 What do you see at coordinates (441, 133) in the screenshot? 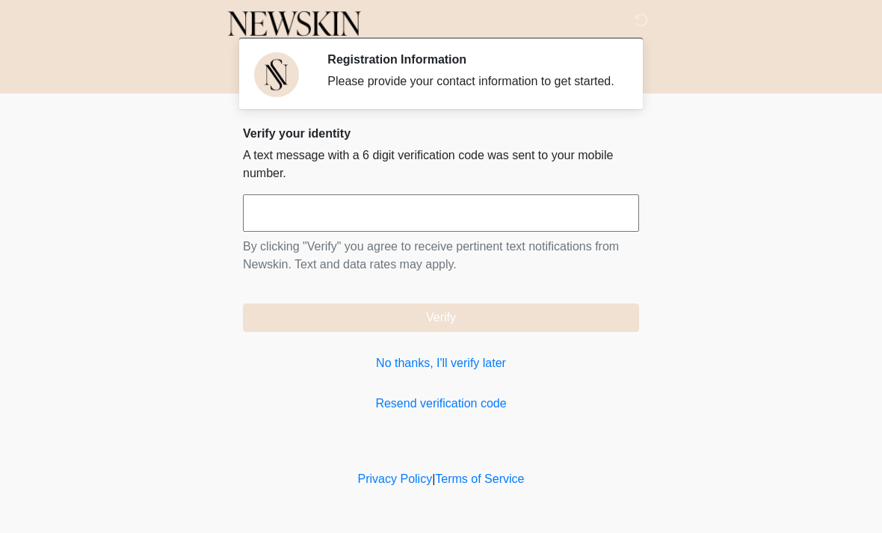
I see `h2: Verify your identity` at bounding box center [441, 133].